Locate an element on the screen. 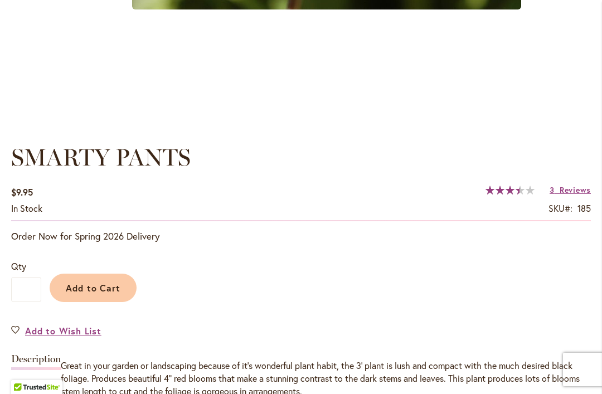 The image size is (602, 394). div: 185 is located at coordinates (584, 208).